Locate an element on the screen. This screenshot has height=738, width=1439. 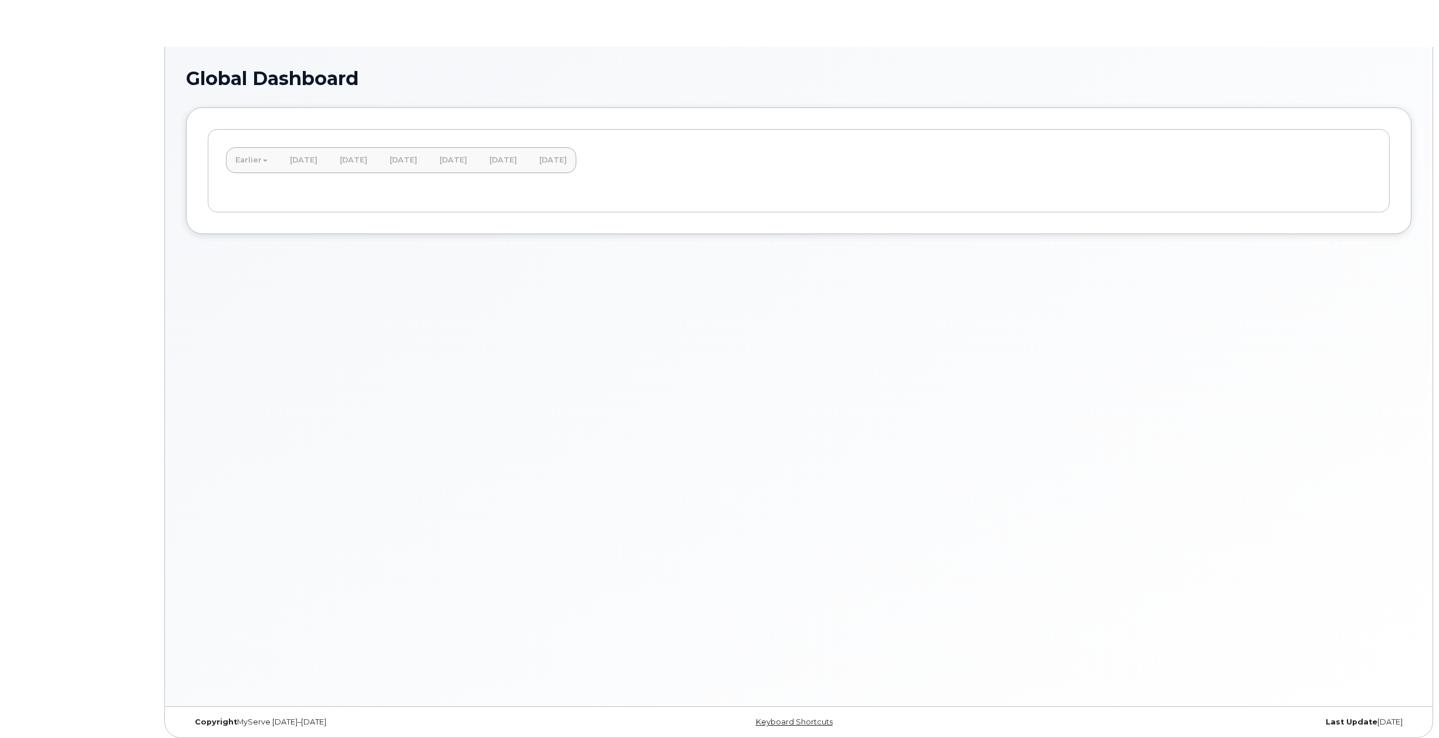
h1: Global Dashboard is located at coordinates (799, 78).